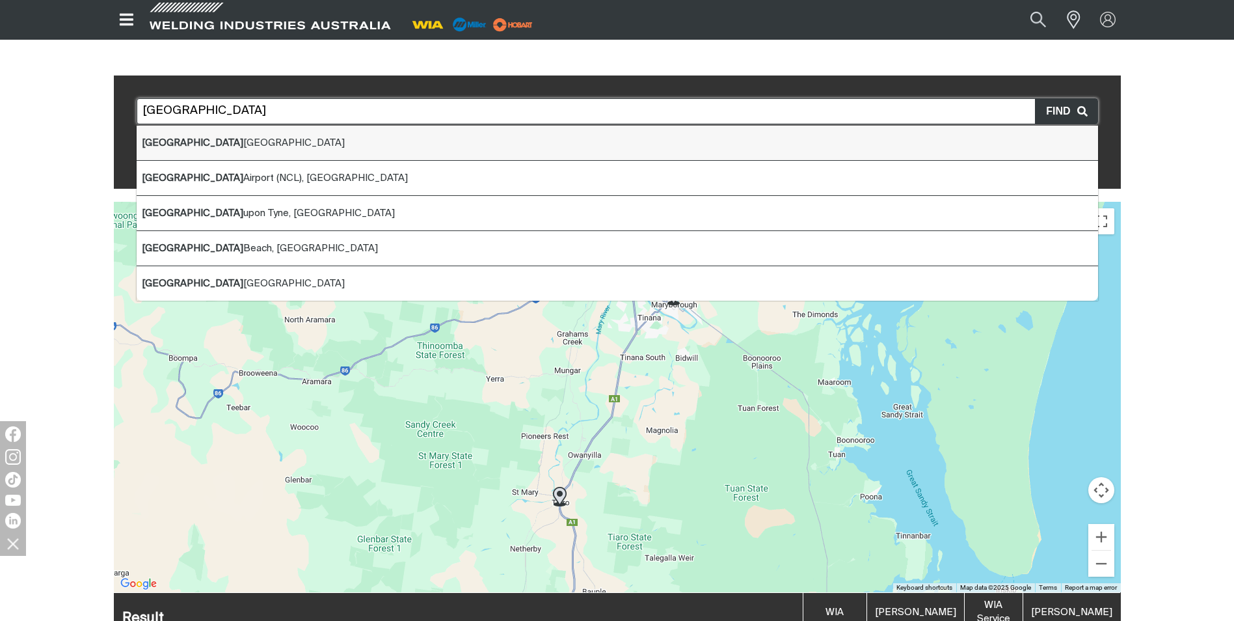  Describe the element at coordinates (1101, 221) in the screenshot. I see `button: Toggle fullscreen view` at that location.